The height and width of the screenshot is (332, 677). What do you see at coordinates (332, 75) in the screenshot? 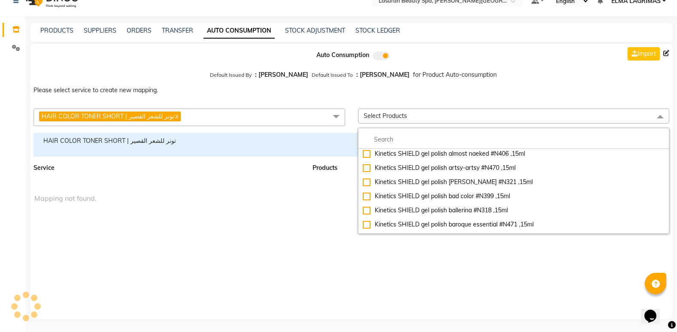
I see `label: Default Issued To` at bounding box center [332, 75].